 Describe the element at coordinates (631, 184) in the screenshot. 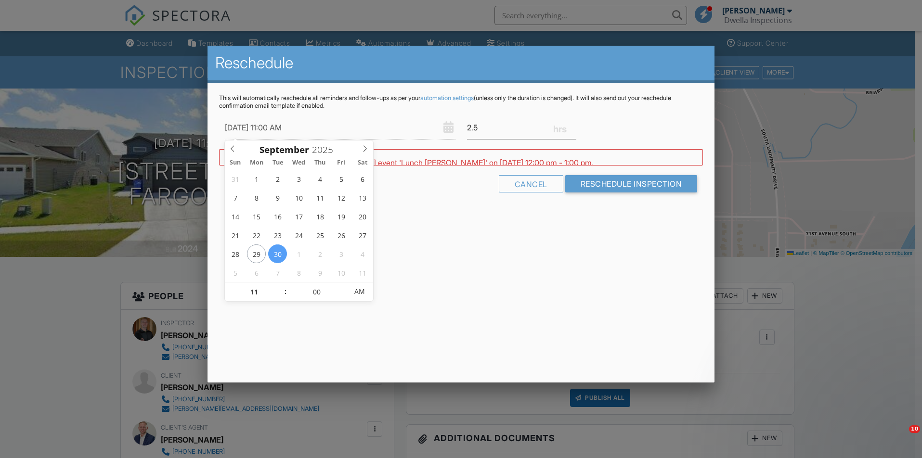

I see `input: Reschedule Inspection` at that location.